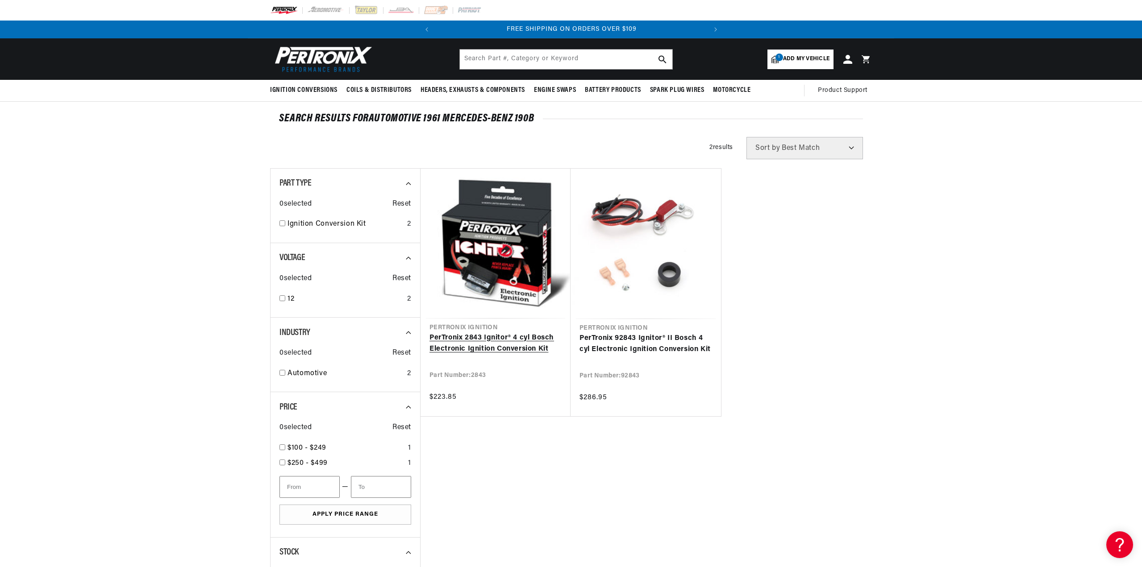 The image size is (1142, 567). I want to click on span: Coils & Distributors, so click(379, 90).